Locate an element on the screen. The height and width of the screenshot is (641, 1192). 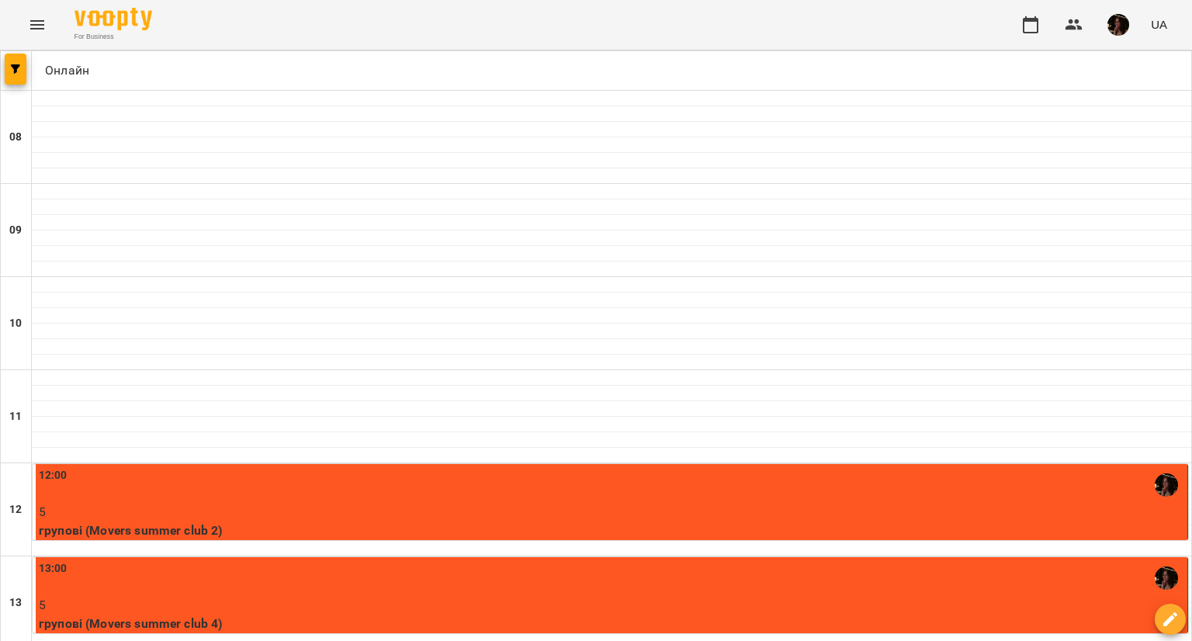
span: For Business is located at coordinates (113, 36).